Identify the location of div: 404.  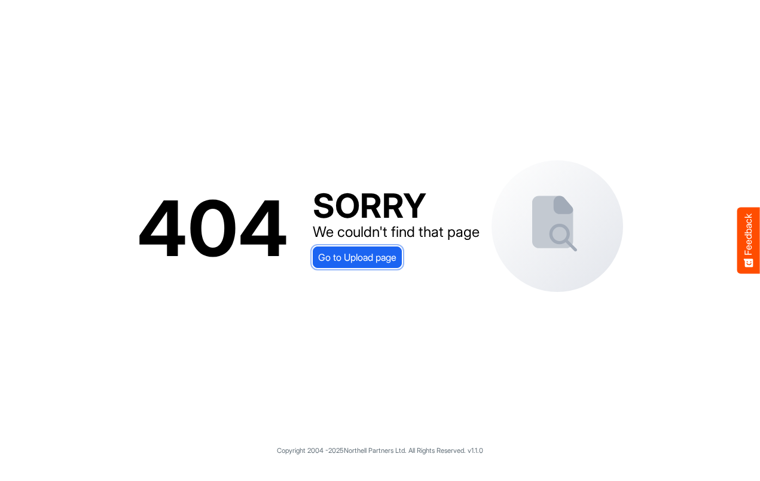
(213, 228).